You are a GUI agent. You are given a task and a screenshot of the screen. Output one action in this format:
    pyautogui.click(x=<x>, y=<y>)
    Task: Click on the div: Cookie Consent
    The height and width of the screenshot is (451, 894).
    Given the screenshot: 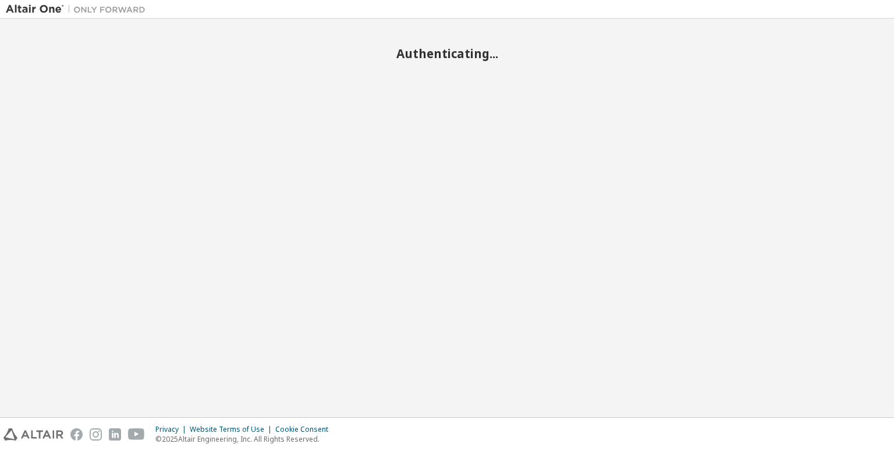 What is the action you would take?
    pyautogui.click(x=305, y=430)
    